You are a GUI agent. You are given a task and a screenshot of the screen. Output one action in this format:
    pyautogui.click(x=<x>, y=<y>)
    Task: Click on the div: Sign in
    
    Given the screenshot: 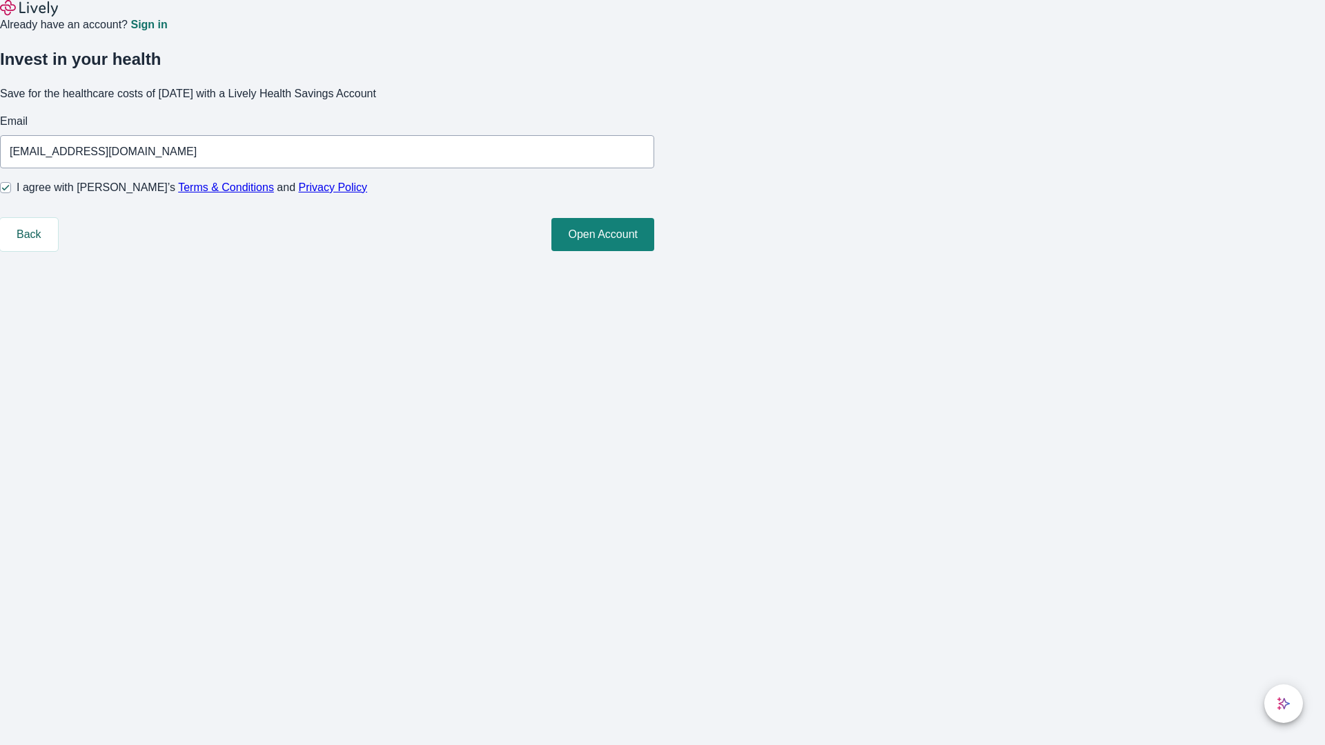 What is the action you would take?
    pyautogui.click(x=148, y=25)
    